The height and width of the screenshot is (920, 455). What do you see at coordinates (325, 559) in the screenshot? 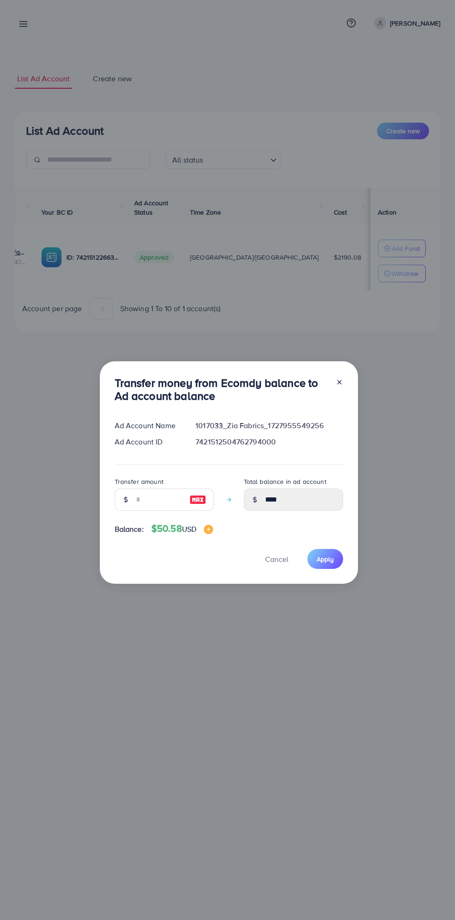
I see `span: Apply` at bounding box center [325, 559].